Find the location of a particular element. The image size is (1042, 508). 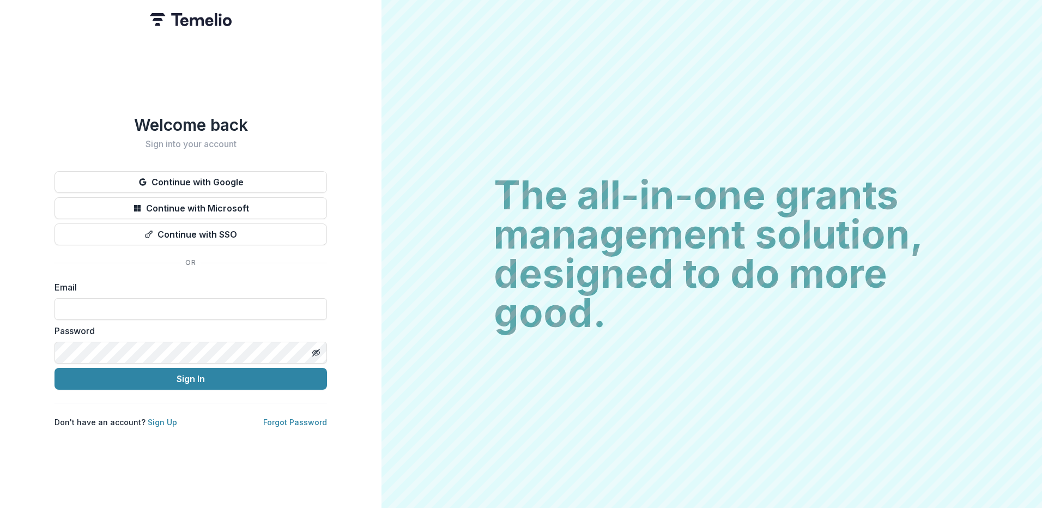

button: Continue with SSO is located at coordinates (191, 234).